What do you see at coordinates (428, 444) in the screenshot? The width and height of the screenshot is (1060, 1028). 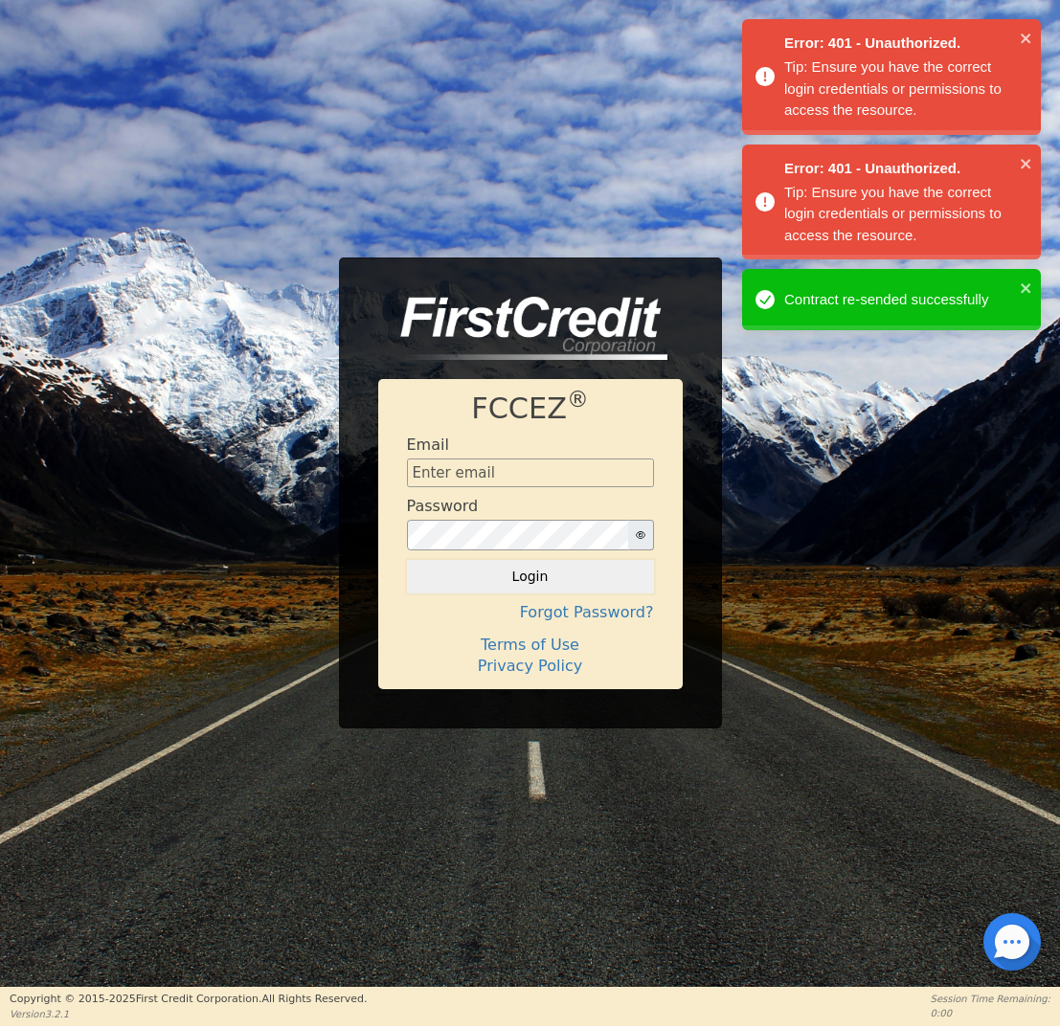 I see `h4: Email` at bounding box center [428, 444].